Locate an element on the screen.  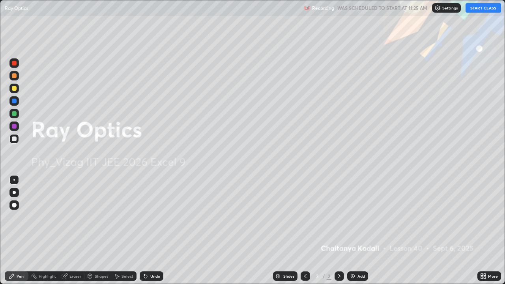
p: Settings is located at coordinates (450, 8).